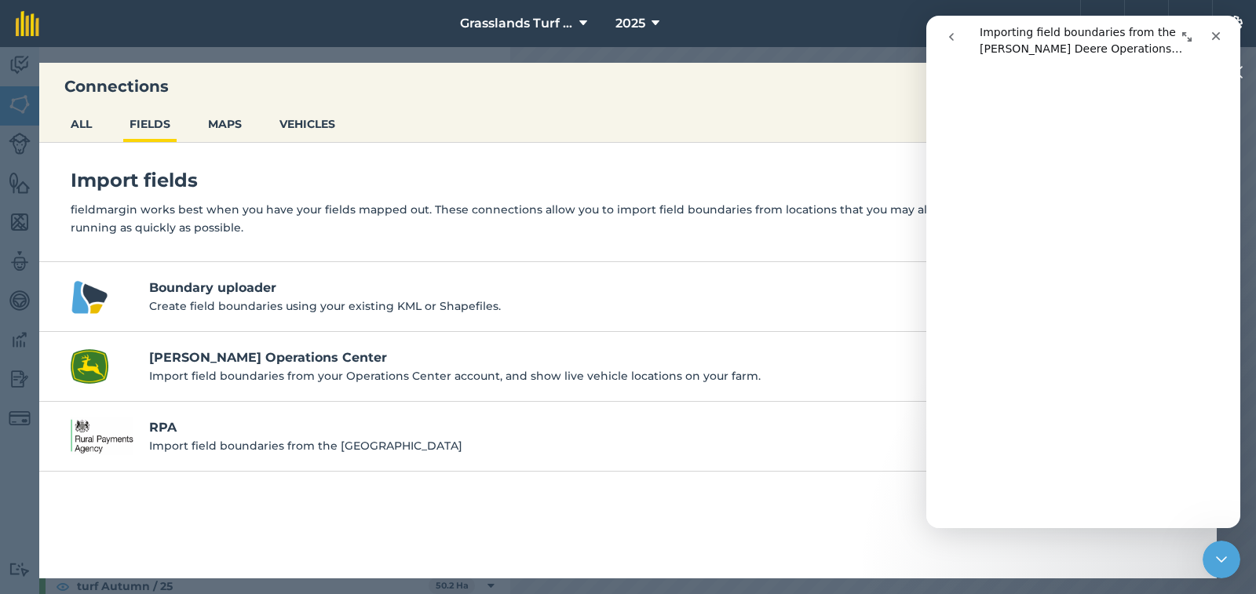 The width and height of the screenshot is (1256, 594). I want to click on button: ALL, so click(81, 124).